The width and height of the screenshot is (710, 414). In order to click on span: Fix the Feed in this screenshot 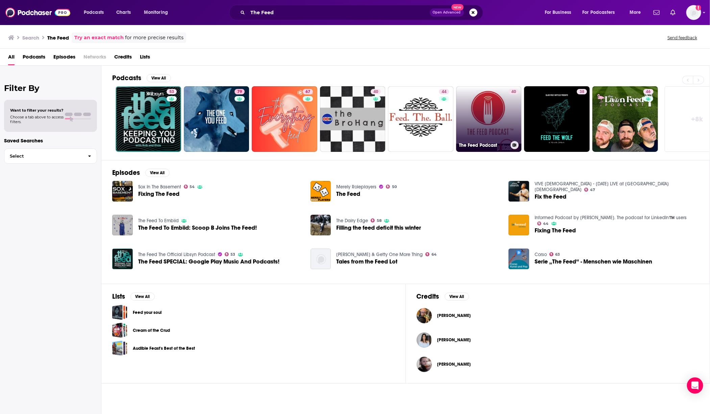, I will do `click(551, 196)`.